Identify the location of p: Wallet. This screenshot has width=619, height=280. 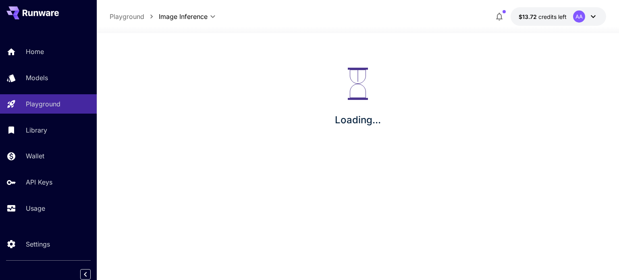
(35, 156).